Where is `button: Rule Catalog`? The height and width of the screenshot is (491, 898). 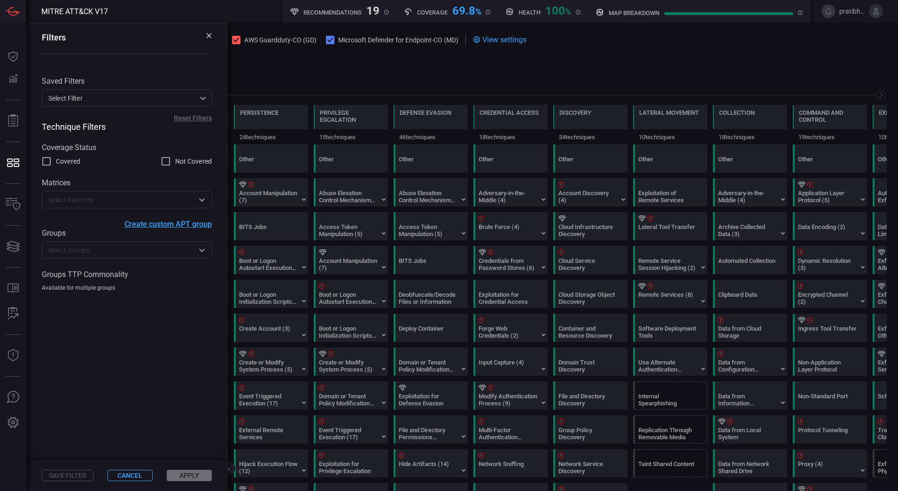
button: Rule Catalog is located at coordinates (13, 288).